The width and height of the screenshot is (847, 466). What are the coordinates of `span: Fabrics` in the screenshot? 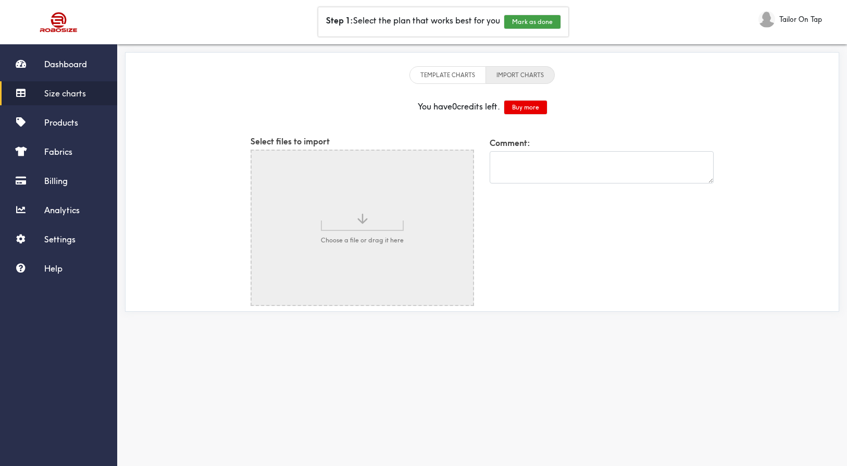 It's located at (58, 152).